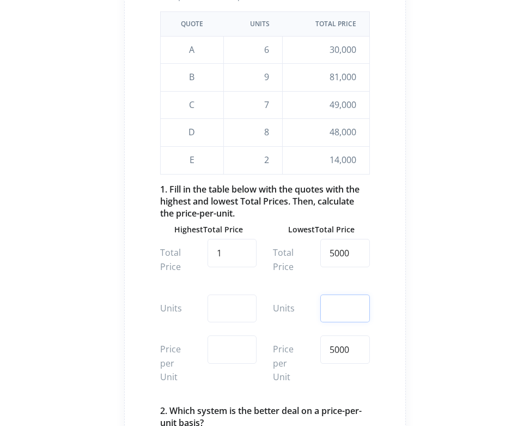  What do you see at coordinates (327, 132) in the screenshot?
I see `td: 48,000` at bounding box center [327, 132].